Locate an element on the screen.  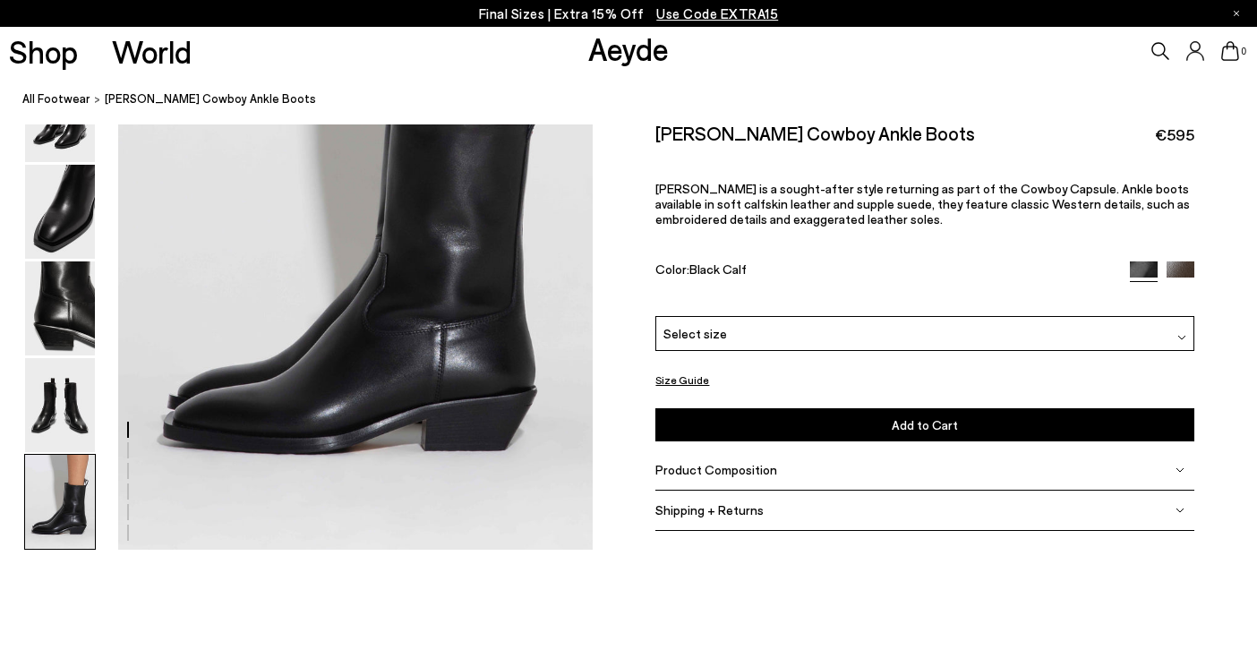
img: Luis Leather Cowboy Ankle Boots - Image 3 is located at coordinates (60, 211).